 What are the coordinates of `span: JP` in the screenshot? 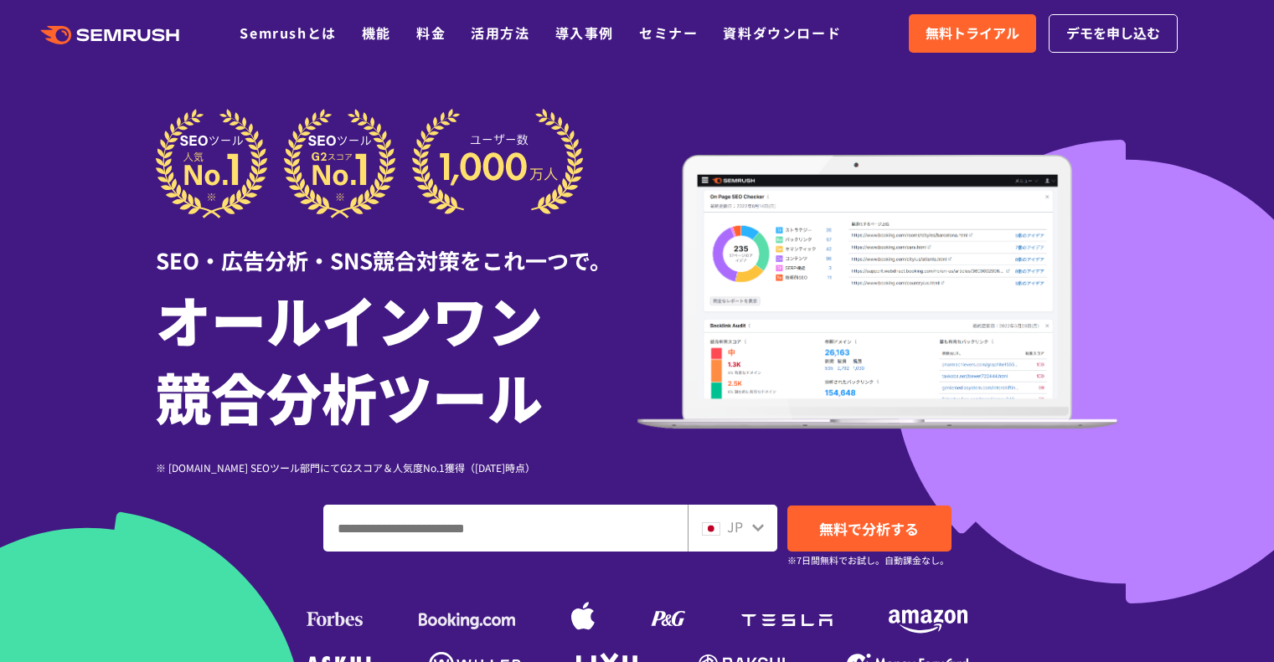 It's located at (734, 527).